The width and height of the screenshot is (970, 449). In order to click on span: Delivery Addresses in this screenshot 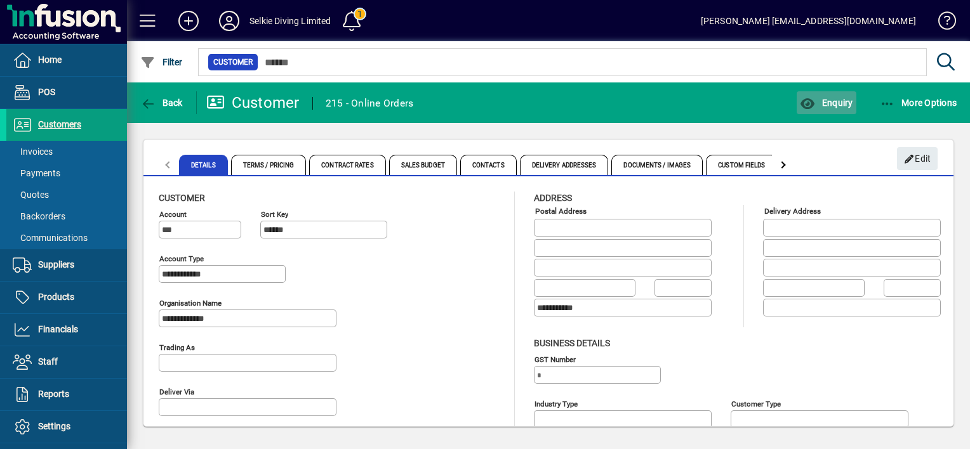, I will do `click(564, 165)`.